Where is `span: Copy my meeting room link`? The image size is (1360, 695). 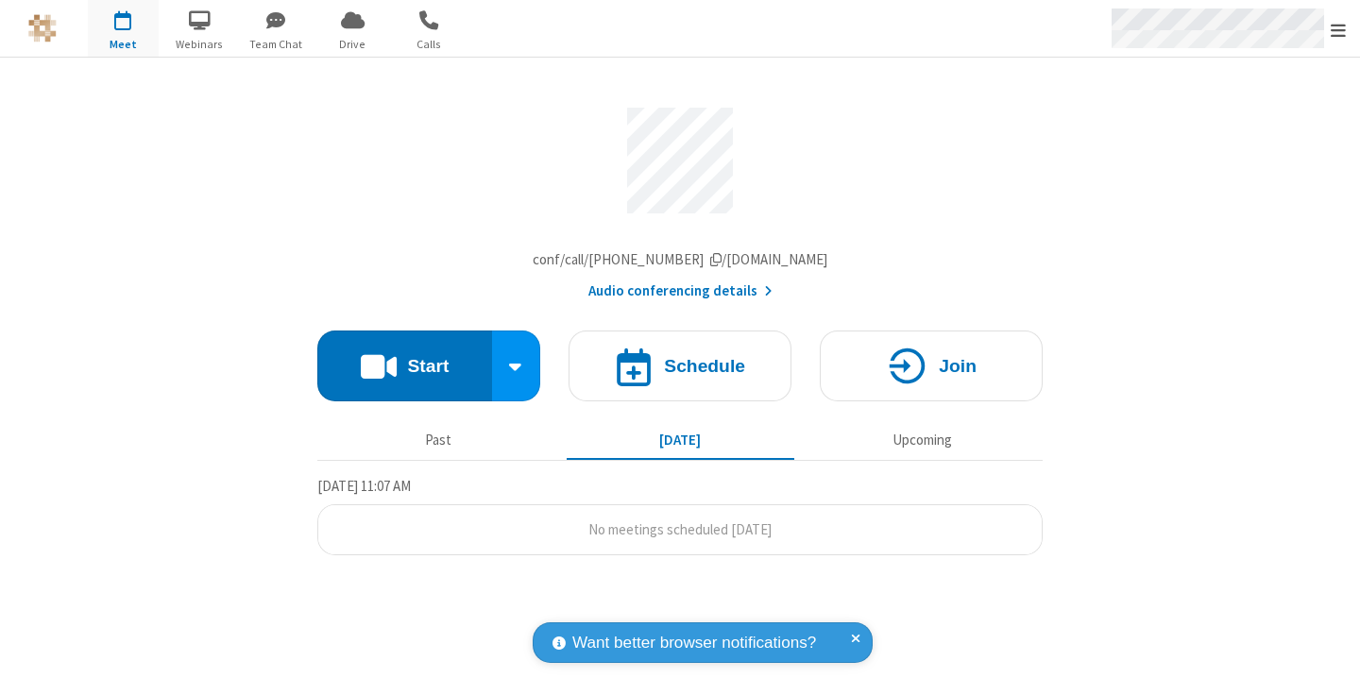
span: Copy my meeting room link is located at coordinates (680, 259).